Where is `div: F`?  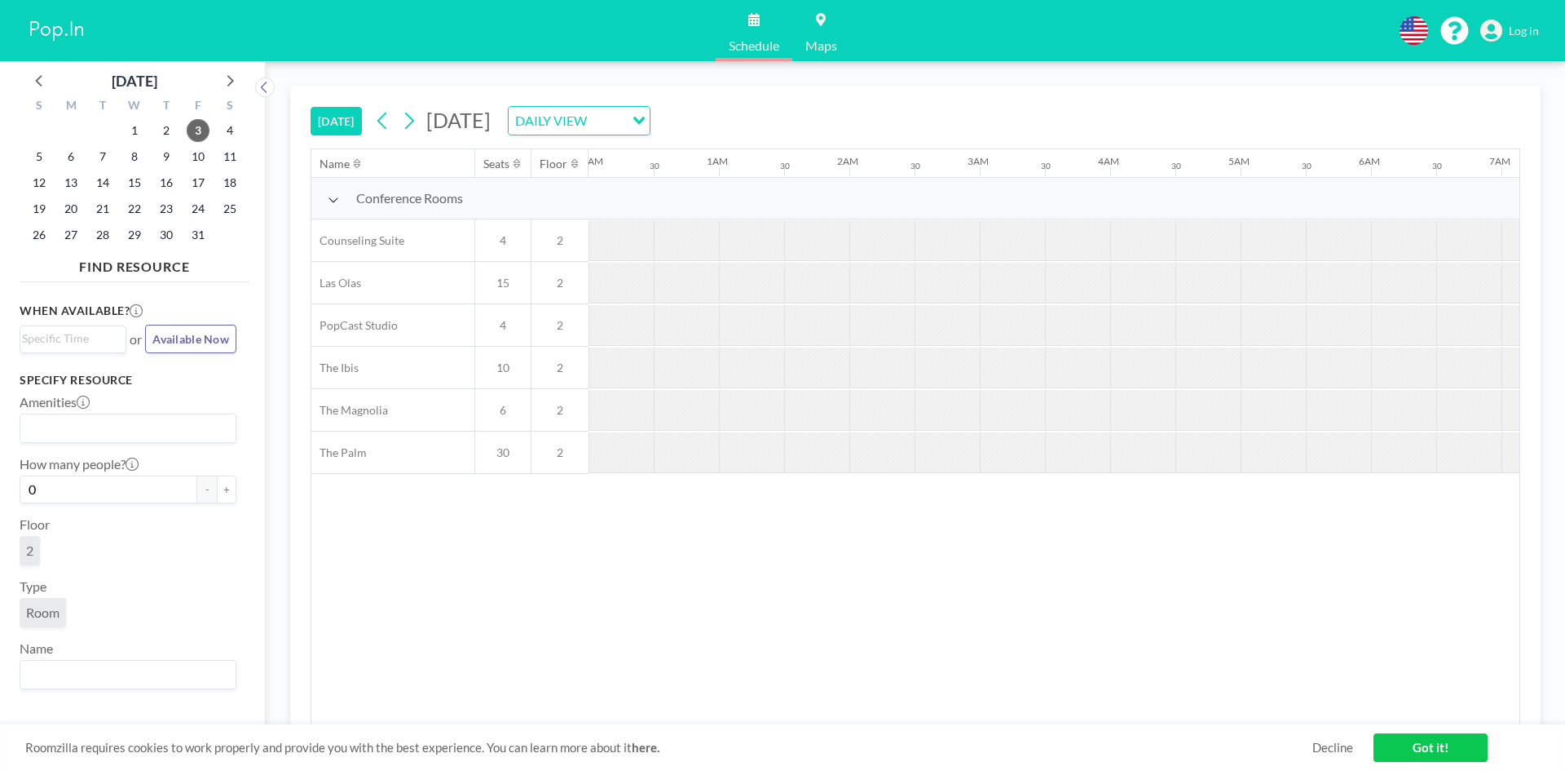 div: F is located at coordinates (197, 107).